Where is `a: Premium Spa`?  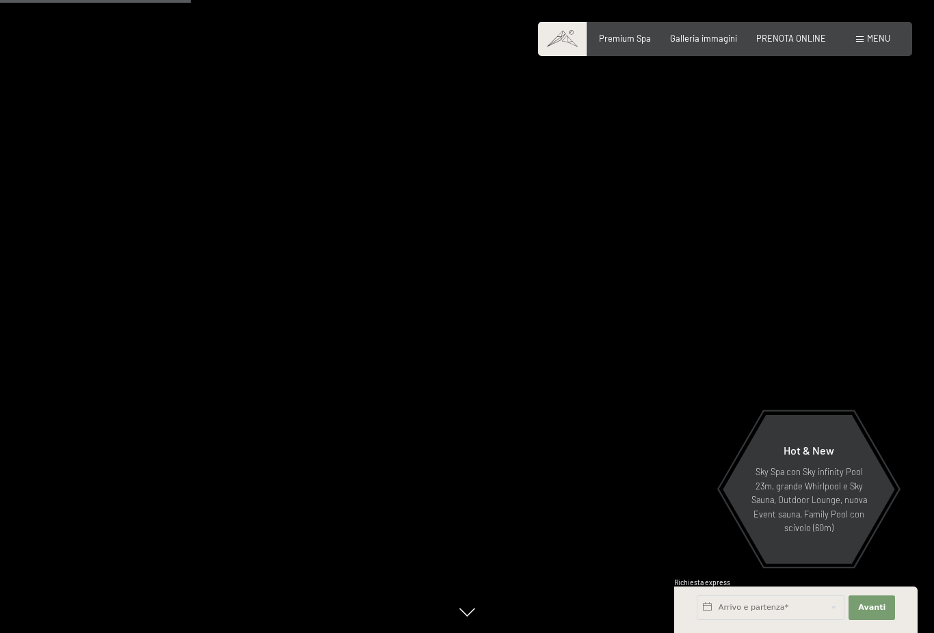
a: Premium Spa is located at coordinates (625, 38).